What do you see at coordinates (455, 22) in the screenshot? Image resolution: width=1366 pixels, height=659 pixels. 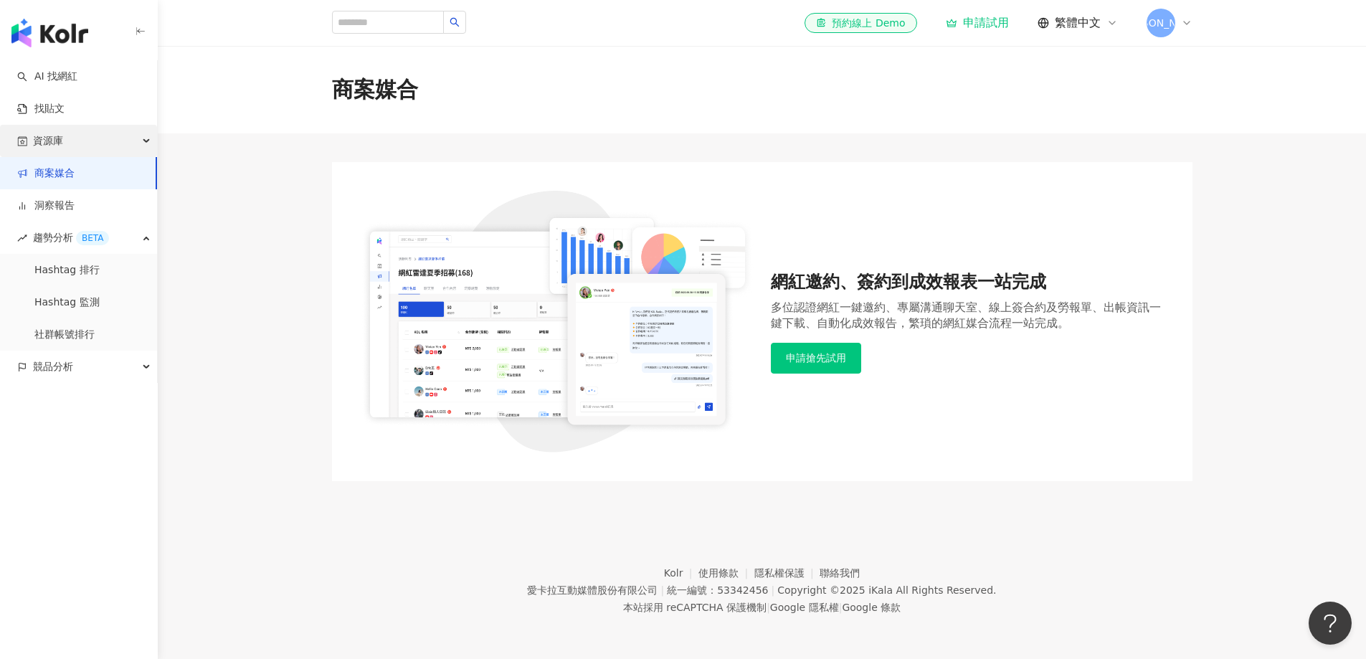 I see `span: search` at bounding box center [455, 22].